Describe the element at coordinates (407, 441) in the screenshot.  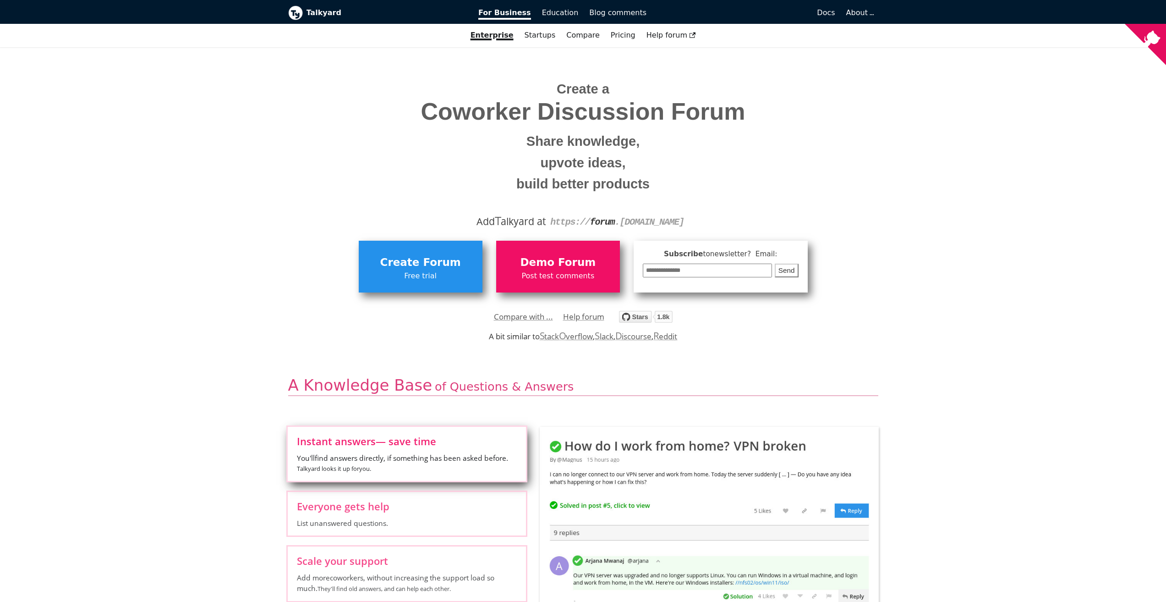
I see `span: Instant answers — save time` at that location.